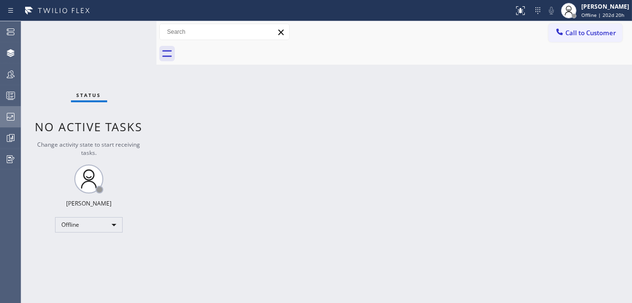 This screenshot has height=303, width=632. What do you see at coordinates (585, 33) in the screenshot?
I see `button: Call to Customer` at bounding box center [585, 33].